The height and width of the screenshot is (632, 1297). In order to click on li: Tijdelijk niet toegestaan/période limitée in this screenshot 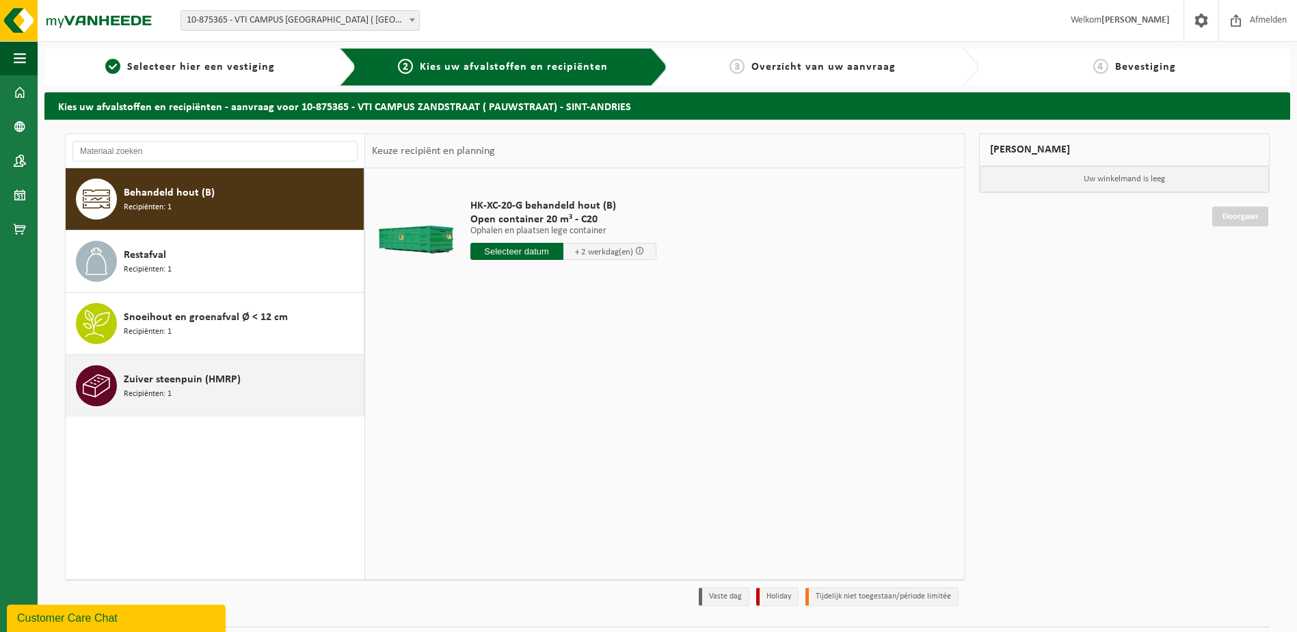, I will do `click(882, 596)`.